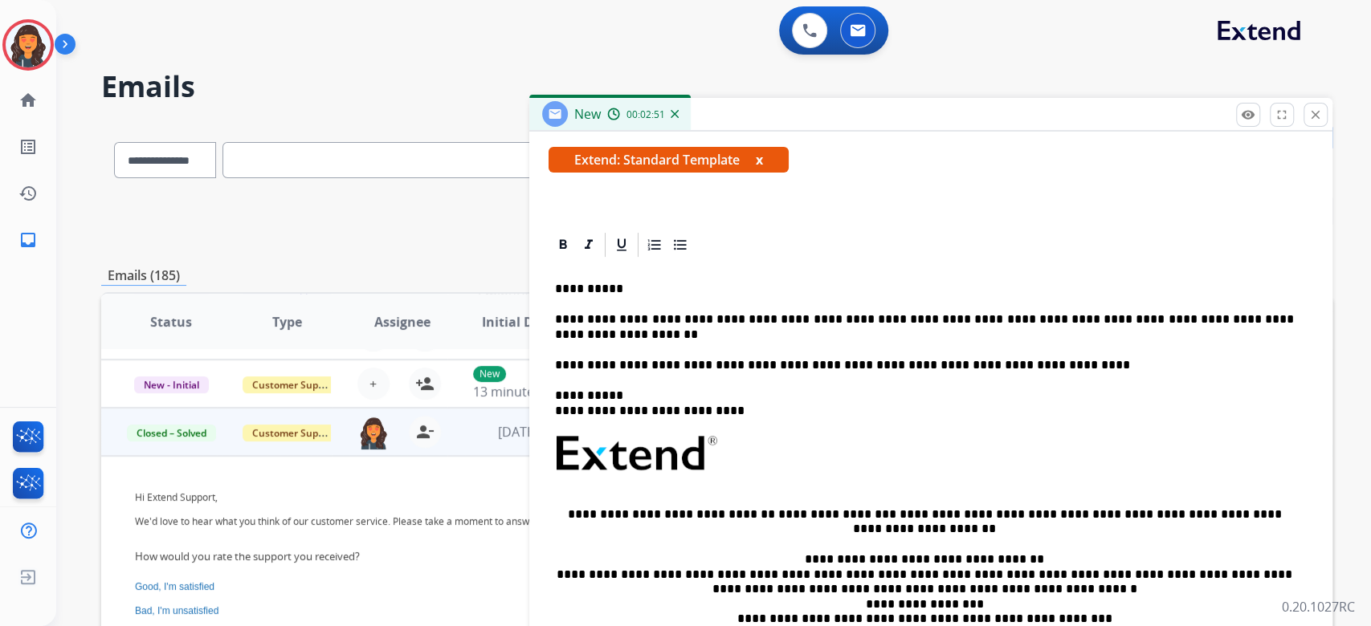 This screenshot has width=1371, height=626. I want to click on div: Underline, so click(622, 245).